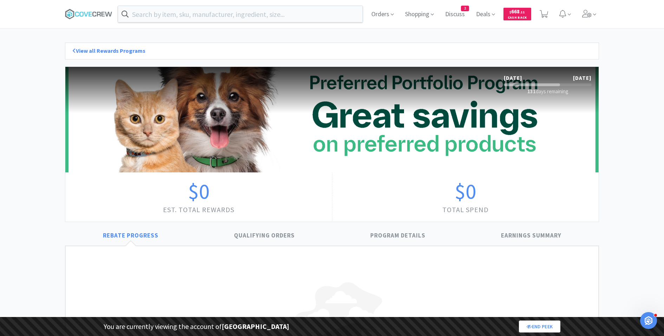 The height and width of the screenshot is (336, 664). What do you see at coordinates (466, 209) in the screenshot?
I see `h3: Total Spend` at bounding box center [466, 209].